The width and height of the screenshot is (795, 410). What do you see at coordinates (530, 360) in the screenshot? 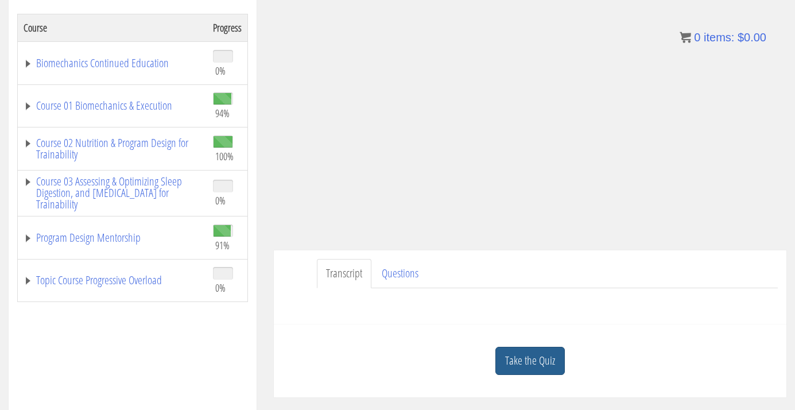
I see `a: Take the Quiz` at bounding box center [530, 360].